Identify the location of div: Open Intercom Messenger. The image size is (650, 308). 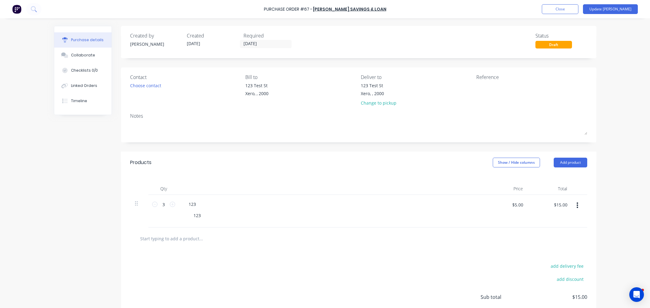
(637, 295).